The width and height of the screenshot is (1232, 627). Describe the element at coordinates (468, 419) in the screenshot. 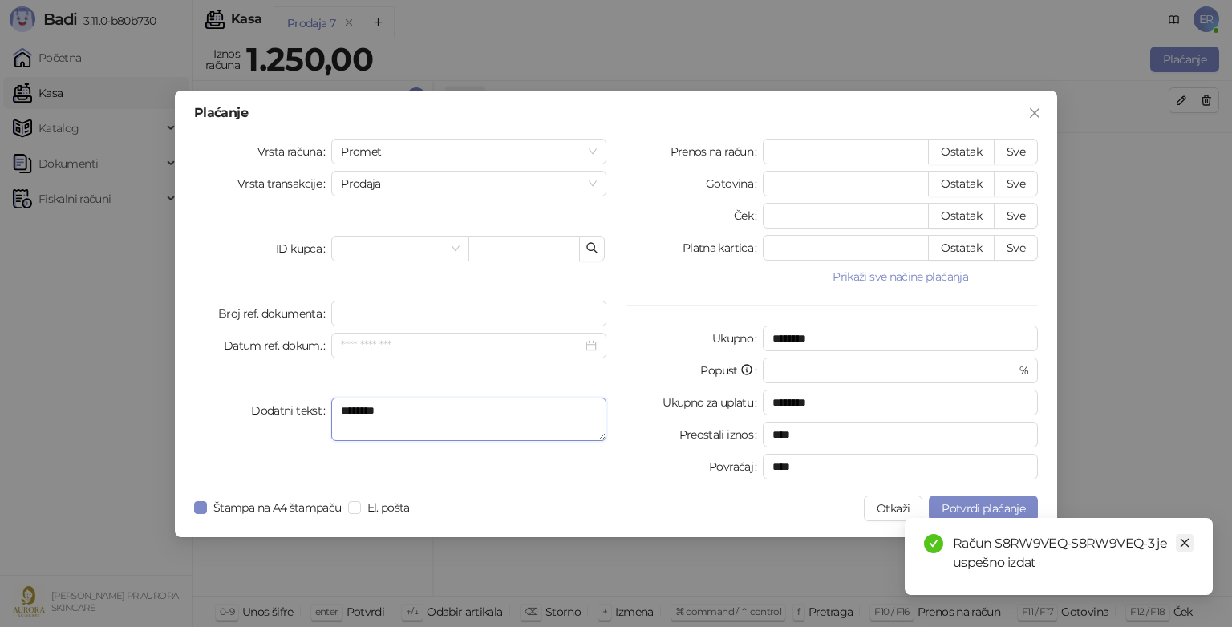

I see `textarea: Dodatni tekst` at that location.